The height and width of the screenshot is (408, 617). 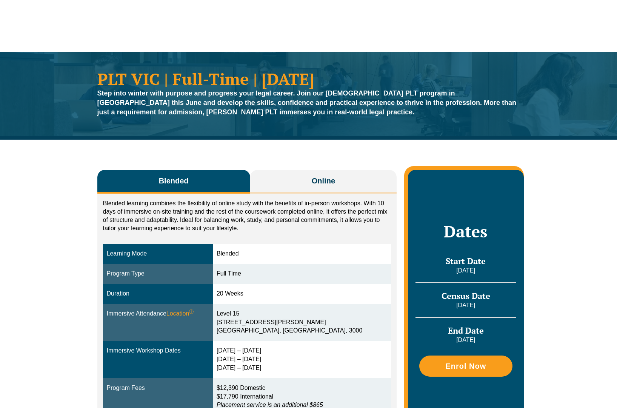 I want to click on div: Full Time, so click(x=302, y=273).